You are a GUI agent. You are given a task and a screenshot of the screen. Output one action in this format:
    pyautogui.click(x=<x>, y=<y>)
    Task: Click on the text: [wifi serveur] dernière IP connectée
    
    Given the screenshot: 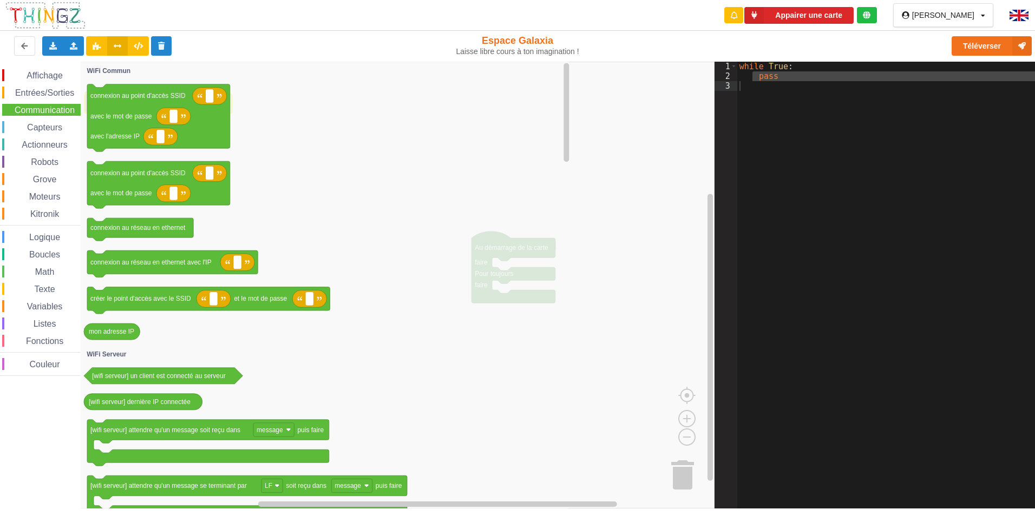 What is the action you would take?
    pyautogui.click(x=140, y=402)
    